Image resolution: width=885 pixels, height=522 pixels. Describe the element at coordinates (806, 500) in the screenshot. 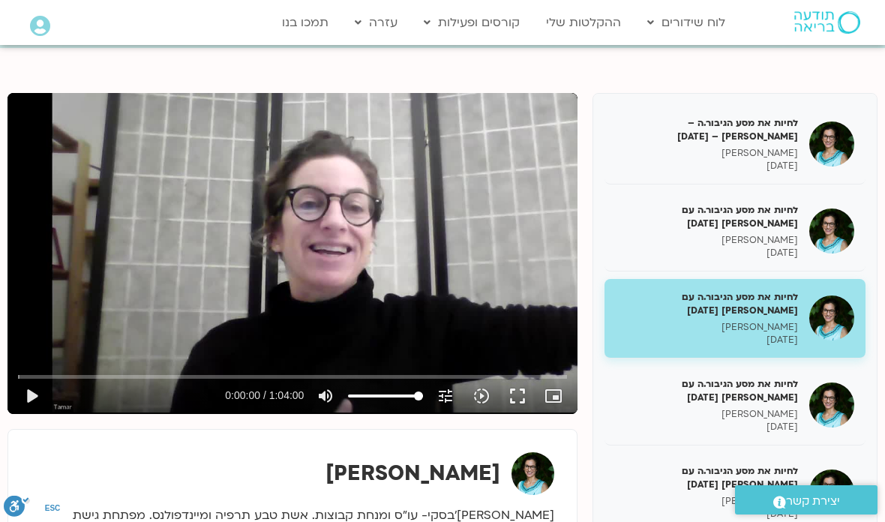

I see `a: יצירת קשר` at that location.